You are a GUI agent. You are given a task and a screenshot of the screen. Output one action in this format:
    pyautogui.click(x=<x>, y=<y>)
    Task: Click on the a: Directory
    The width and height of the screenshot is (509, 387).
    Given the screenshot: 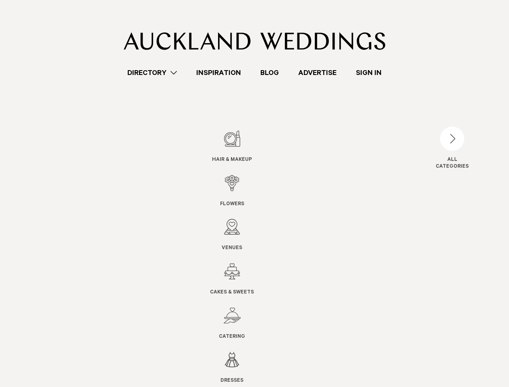 What is the action you would take?
    pyautogui.click(x=152, y=72)
    